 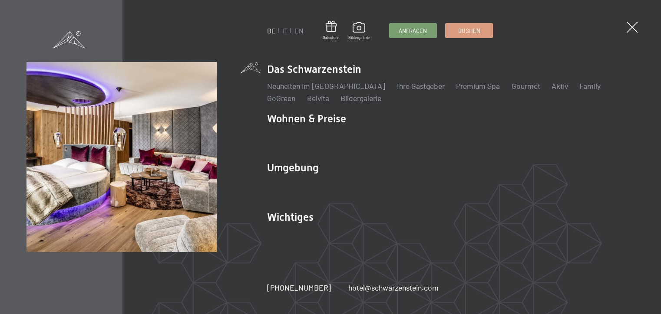 I want to click on span: Anfragen, so click(x=413, y=31).